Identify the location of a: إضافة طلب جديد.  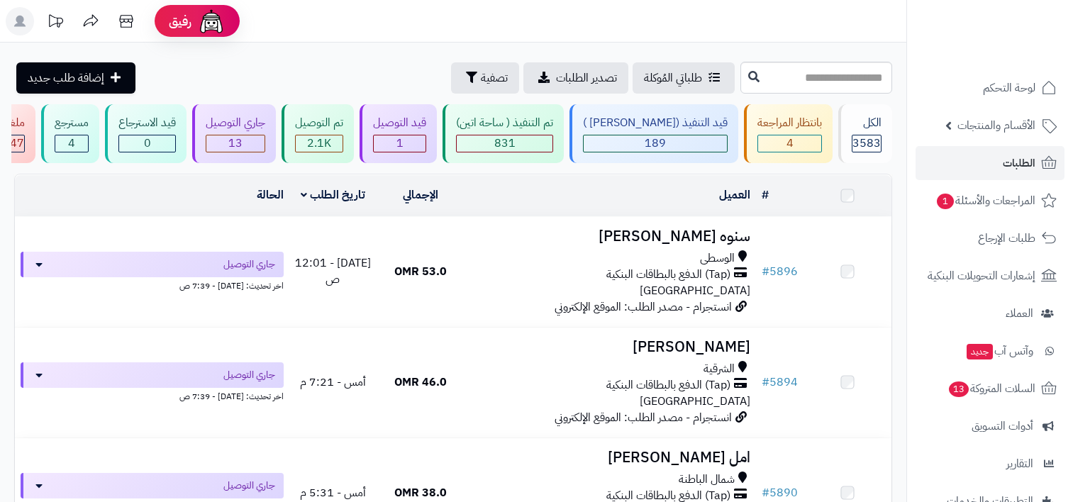
(76, 78).